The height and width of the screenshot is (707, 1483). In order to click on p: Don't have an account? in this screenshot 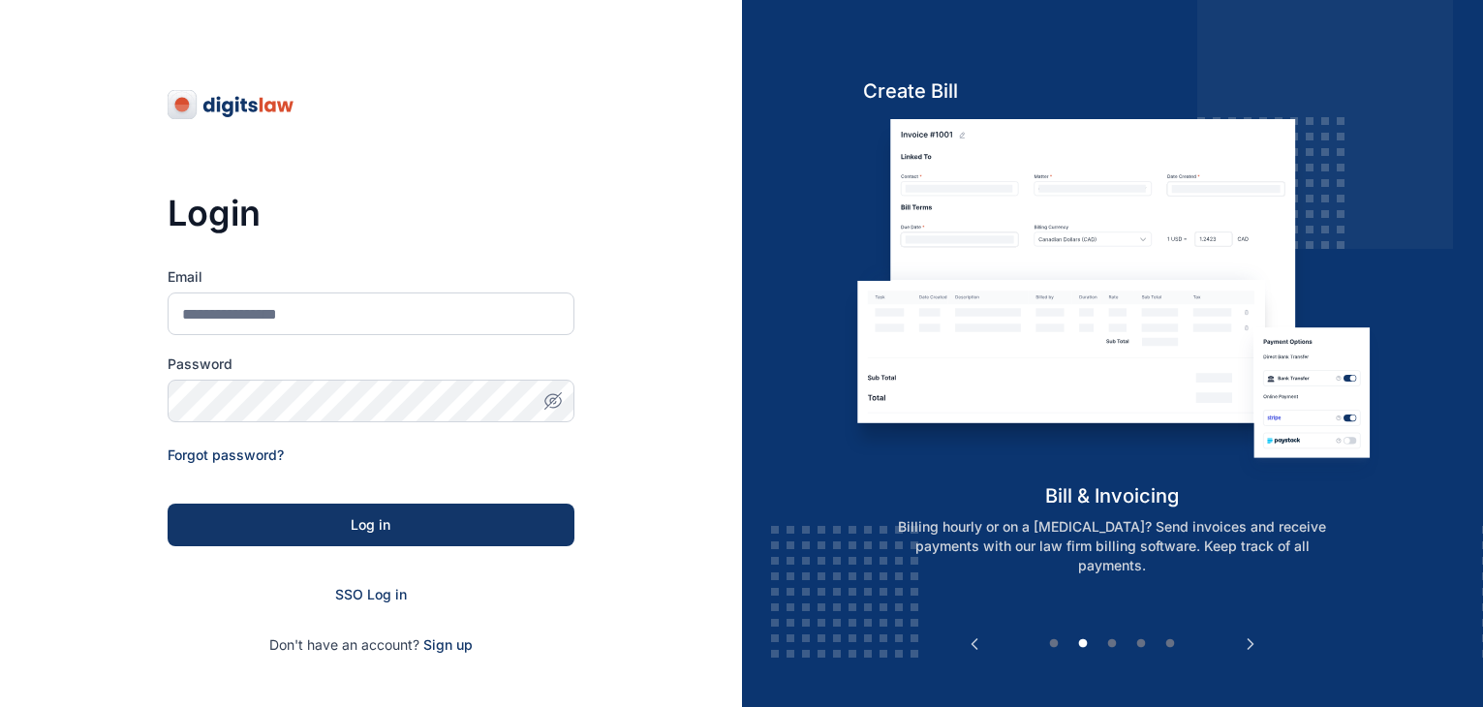, I will do `click(371, 645)`.